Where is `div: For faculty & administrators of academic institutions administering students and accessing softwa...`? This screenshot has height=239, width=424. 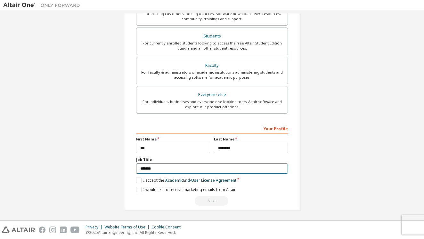
div: For faculty & administrators of academic institutions administering students and accessing softwa... is located at coordinates (212, 75).